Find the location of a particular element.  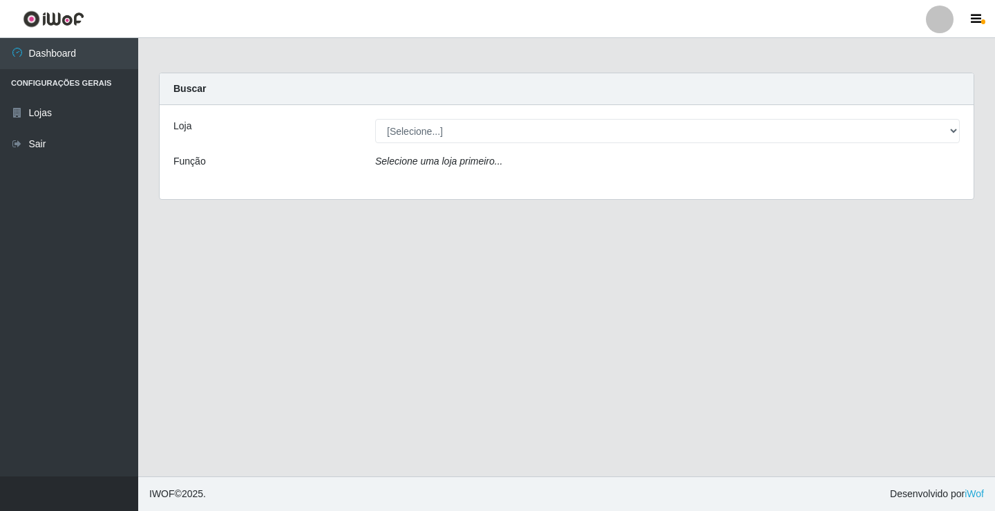

label: Função is located at coordinates (189, 161).